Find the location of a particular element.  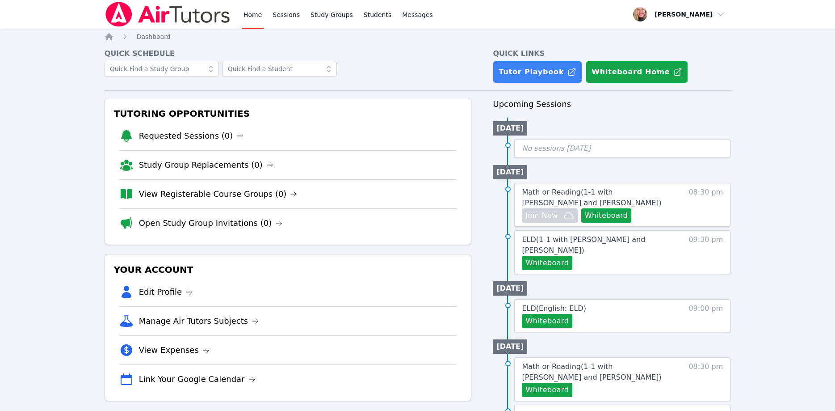

nav: Breadcrumb is located at coordinates (418, 37).